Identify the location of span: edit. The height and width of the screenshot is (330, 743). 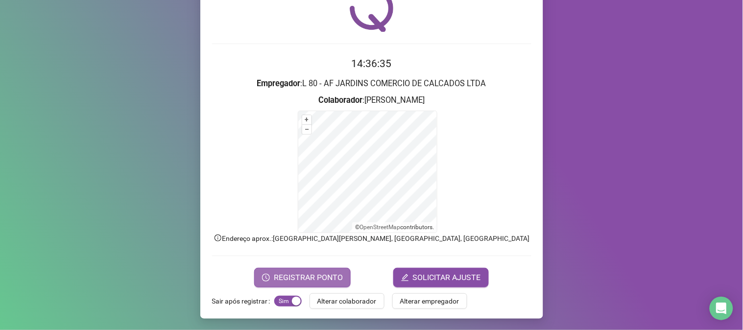
(405, 278).